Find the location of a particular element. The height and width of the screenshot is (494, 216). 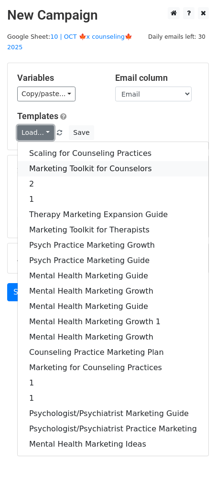

span: Daily emails left: 30 is located at coordinates (177, 37).